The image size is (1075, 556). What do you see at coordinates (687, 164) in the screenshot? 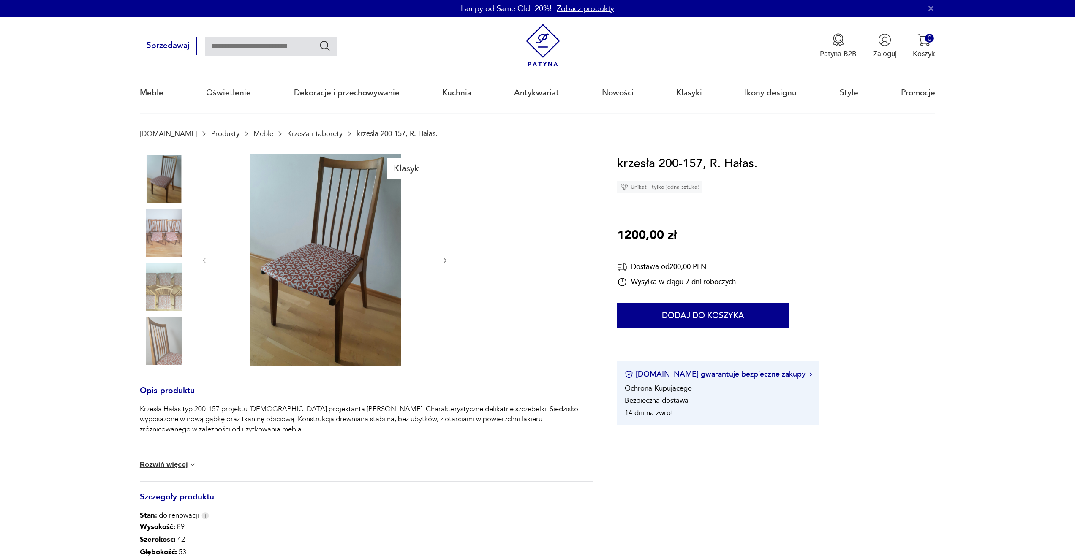
I see `h1: krzesła 200-157, R. Hałas.` at bounding box center [687, 164].